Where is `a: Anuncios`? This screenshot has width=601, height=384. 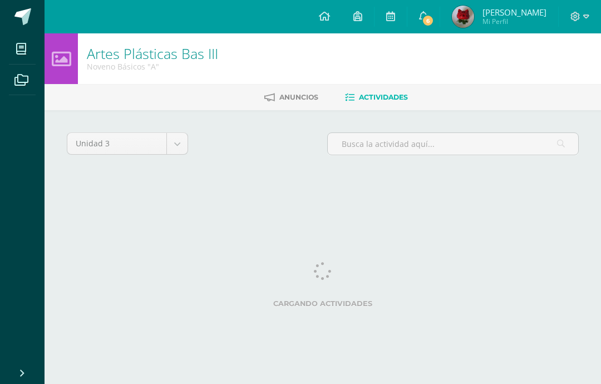 a: Anuncios is located at coordinates (291, 97).